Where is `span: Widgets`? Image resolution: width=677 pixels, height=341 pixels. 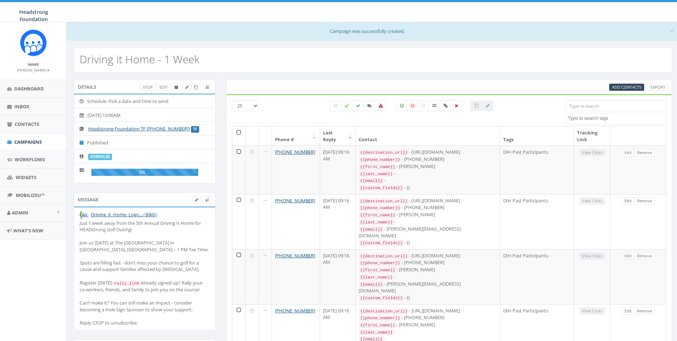 span: Widgets is located at coordinates (26, 177).